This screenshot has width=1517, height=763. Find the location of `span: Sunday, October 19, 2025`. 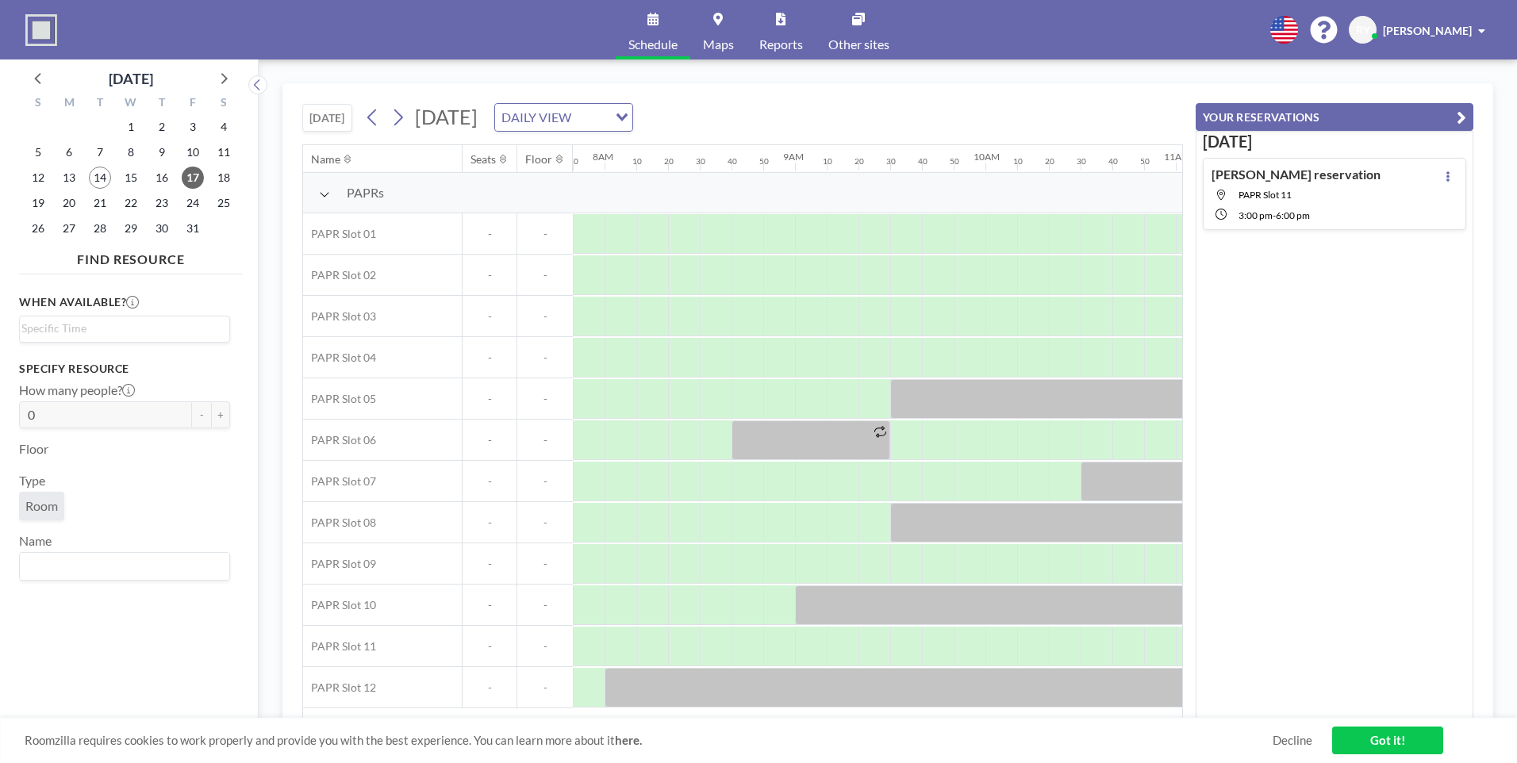

span: Sunday, October 19, 2025 is located at coordinates (38, 203).